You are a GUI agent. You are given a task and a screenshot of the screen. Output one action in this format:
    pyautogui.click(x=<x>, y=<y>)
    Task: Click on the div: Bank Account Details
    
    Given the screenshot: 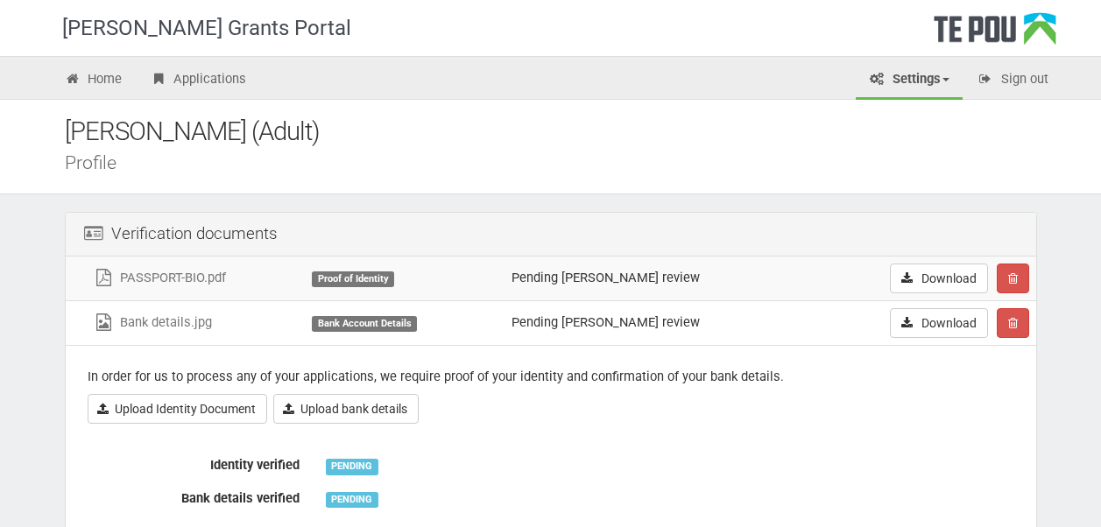 What is the action you would take?
    pyautogui.click(x=364, y=324)
    